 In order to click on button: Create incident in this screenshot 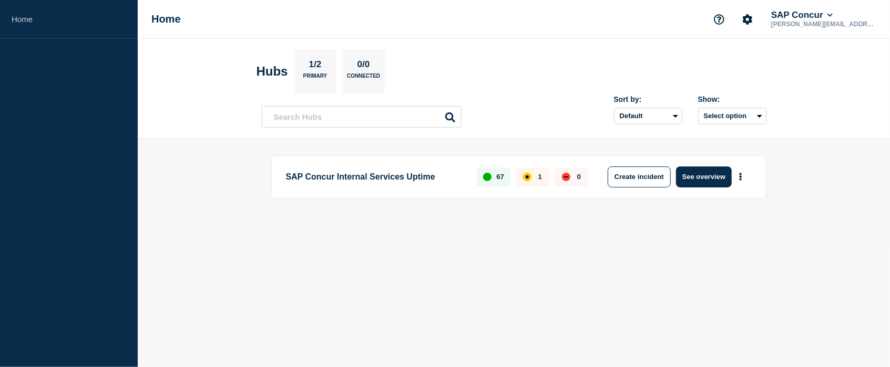, I will do `click(639, 177)`.